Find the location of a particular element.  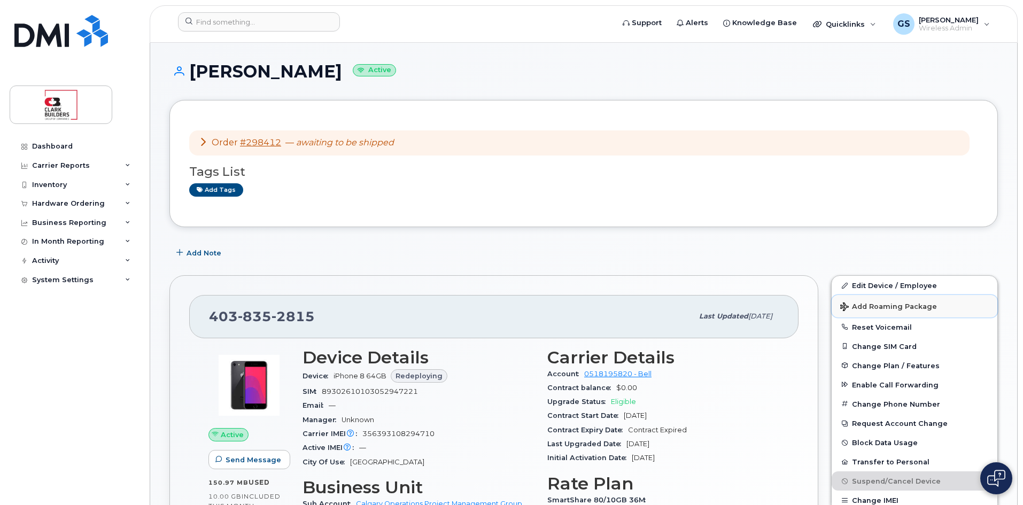

button: Change Plan / Features is located at coordinates (915, 366).